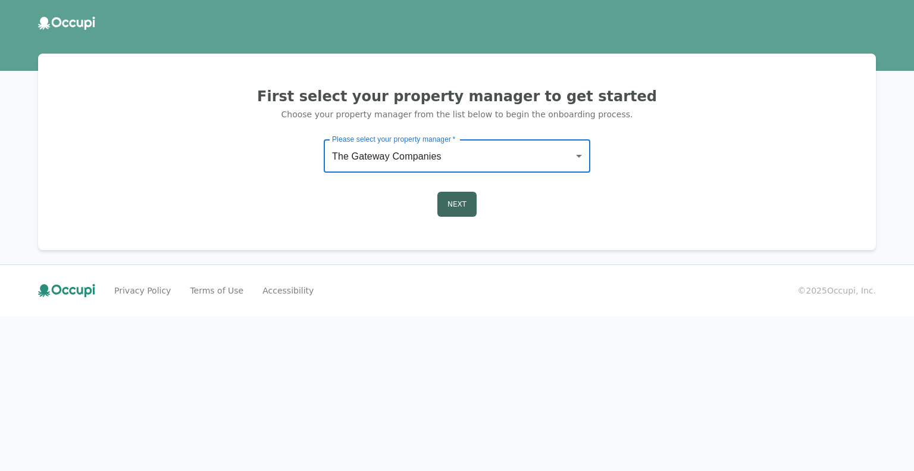 Image resolution: width=914 pixels, height=471 pixels. I want to click on button: Next, so click(457, 204).